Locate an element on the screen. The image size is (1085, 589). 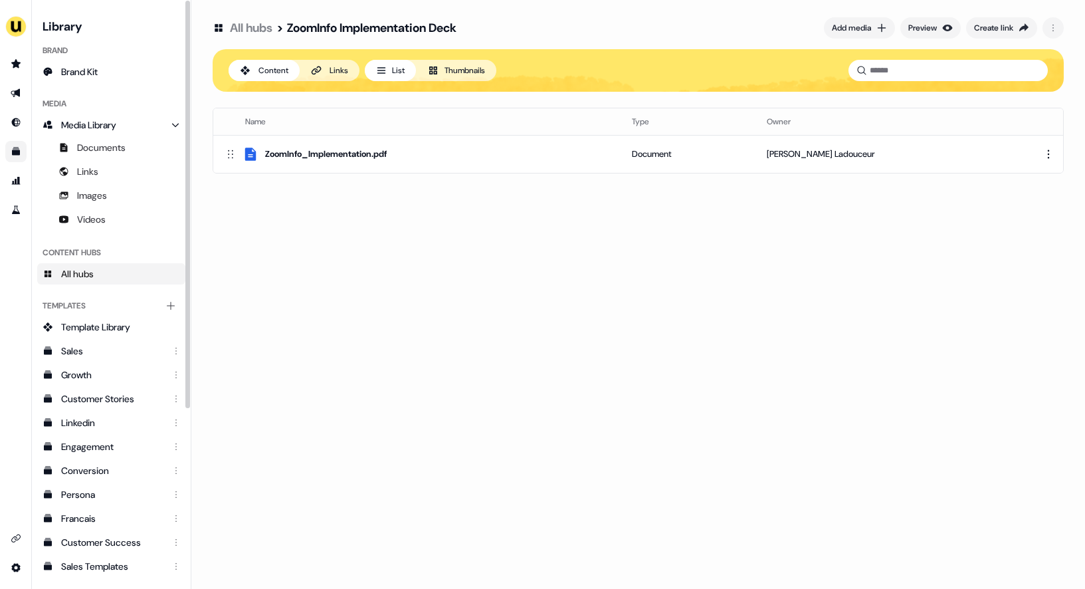
button: Create link is located at coordinates (1001, 28).